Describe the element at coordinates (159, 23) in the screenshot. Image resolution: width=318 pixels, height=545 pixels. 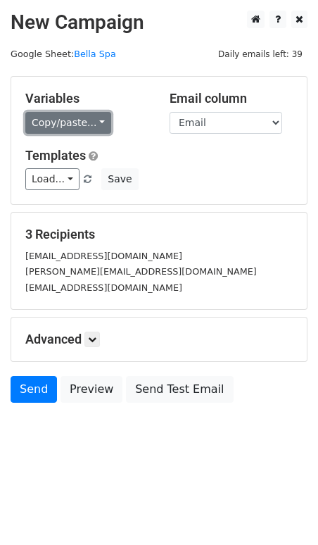
I see `h2: New Campaign` at that location.